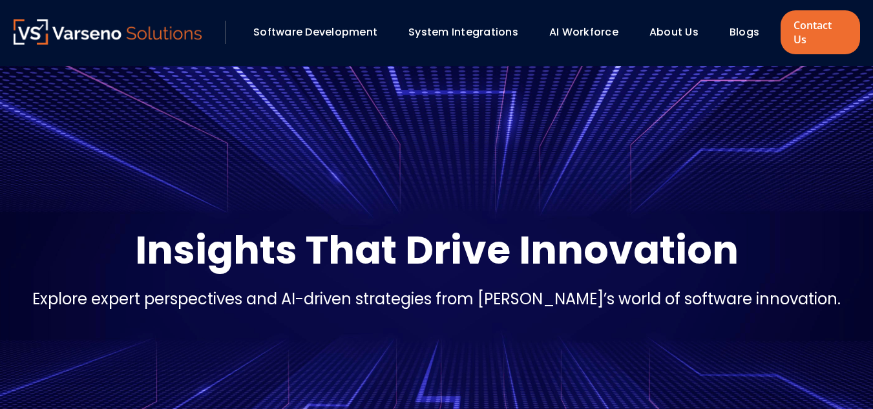 This screenshot has width=873, height=409. What do you see at coordinates (469, 32) in the screenshot?
I see `div: System Integrations` at bounding box center [469, 32].